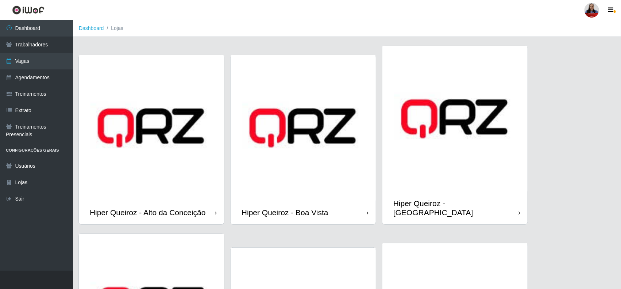  I want to click on a: Hiper Queiroz - Boa Vista, so click(303, 139).